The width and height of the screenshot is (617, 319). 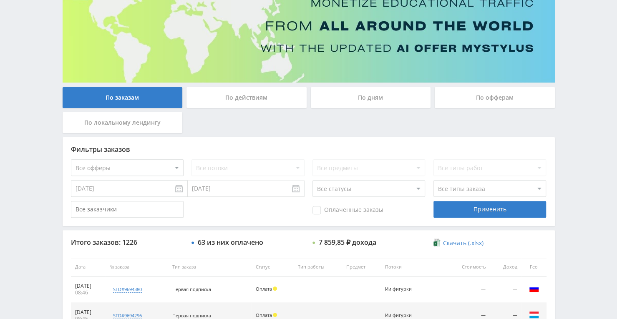 I want to click on div: 63 из них оплачено, so click(x=230, y=242).